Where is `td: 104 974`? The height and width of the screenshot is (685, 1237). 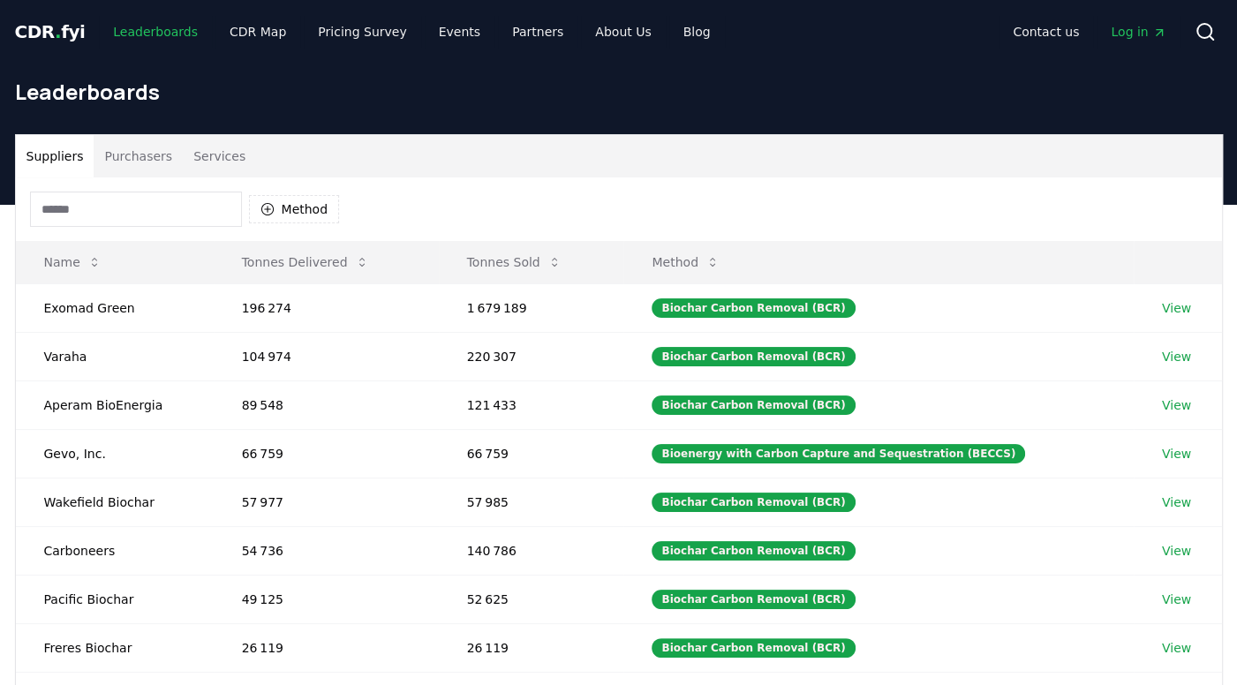 td: 104 974 is located at coordinates (326, 356).